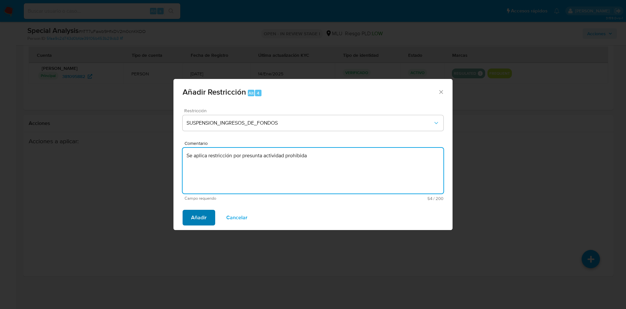  Describe the element at coordinates (315, 111) in the screenshot. I see `span: Restricción` at that location.